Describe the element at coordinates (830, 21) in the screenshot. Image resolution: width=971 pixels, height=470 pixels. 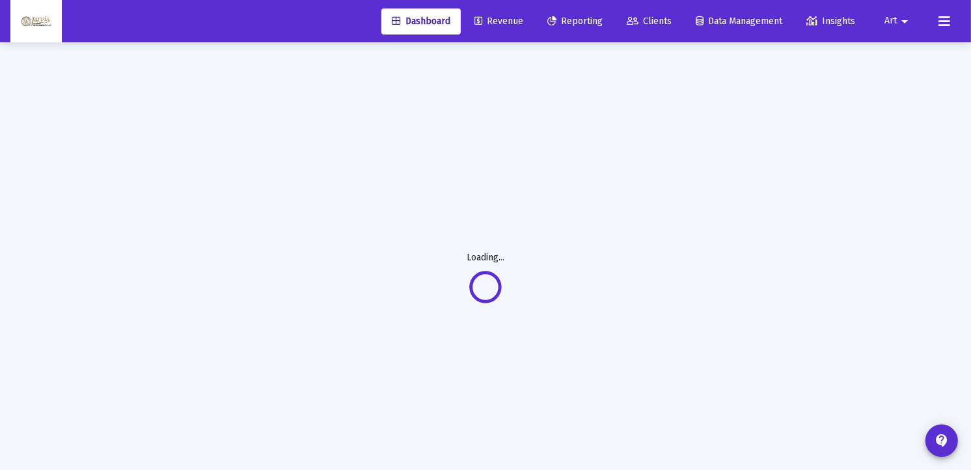
I see `span: Insights` at that location.